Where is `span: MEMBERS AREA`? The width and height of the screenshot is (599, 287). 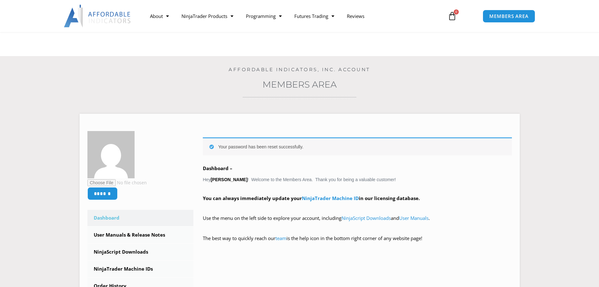
span: MEMBERS AREA is located at coordinates (509, 16).